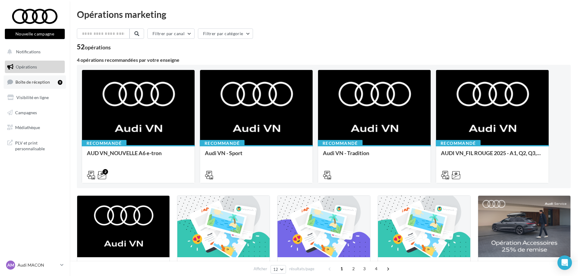 The width and height of the screenshot is (578, 276). I want to click on a: Médiathèque, so click(35, 127).